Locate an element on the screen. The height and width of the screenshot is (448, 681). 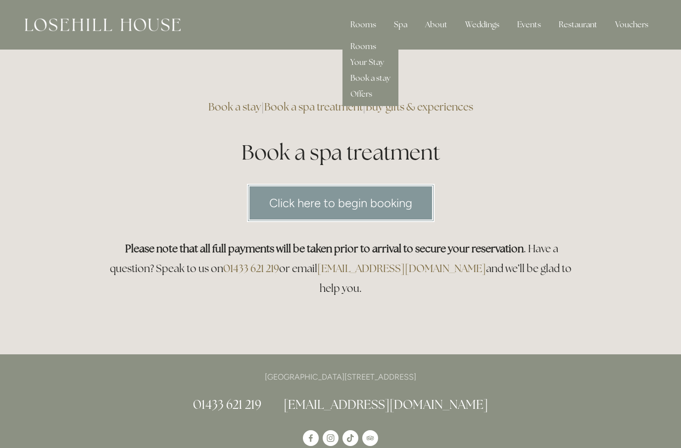
a: Instagram is located at coordinates (331, 438).